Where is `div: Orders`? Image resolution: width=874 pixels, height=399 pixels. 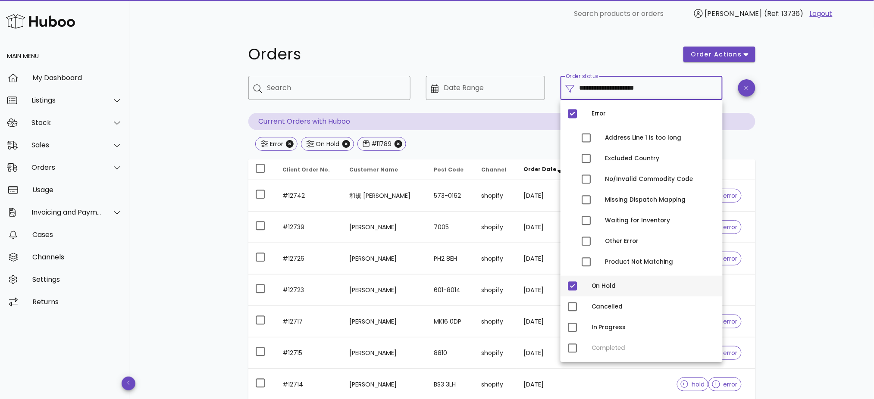 div: Orders is located at coordinates (66, 167).